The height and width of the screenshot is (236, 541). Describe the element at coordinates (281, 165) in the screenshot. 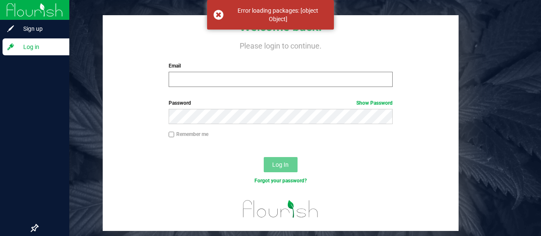

I see `button: Log In` at that location.